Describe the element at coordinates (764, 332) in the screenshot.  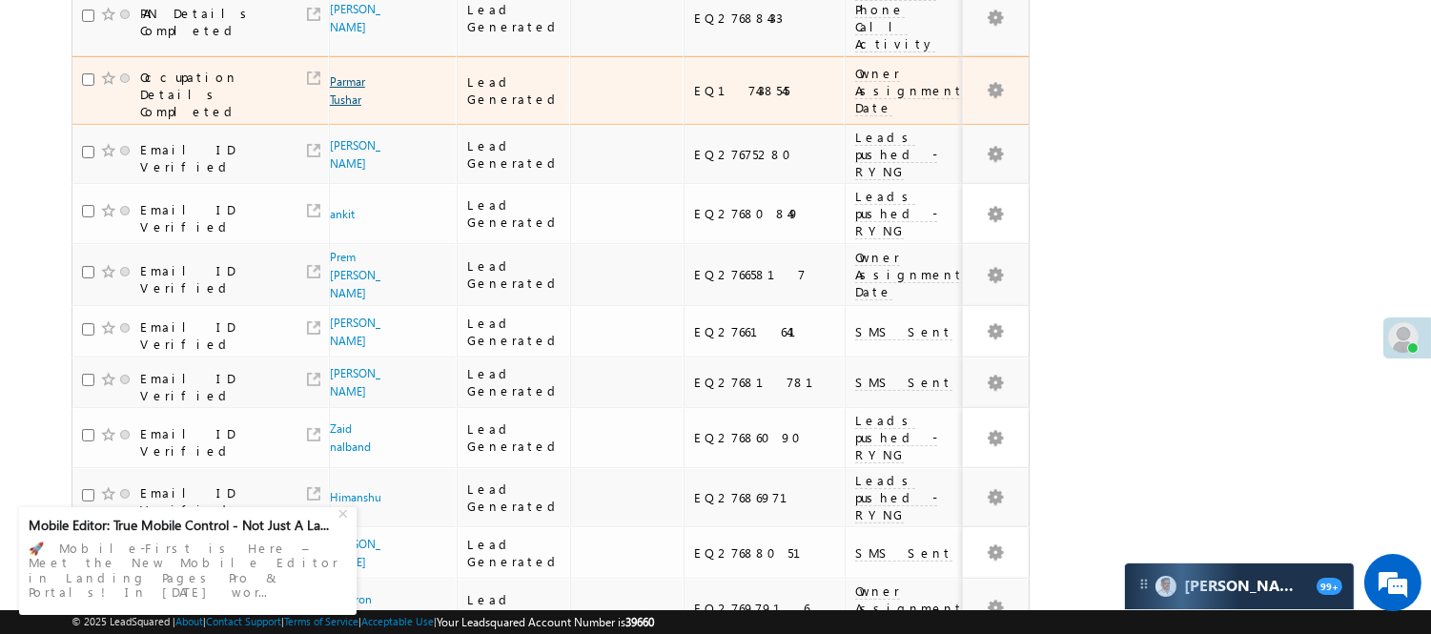
I see `div: EQ27661641` at that location.